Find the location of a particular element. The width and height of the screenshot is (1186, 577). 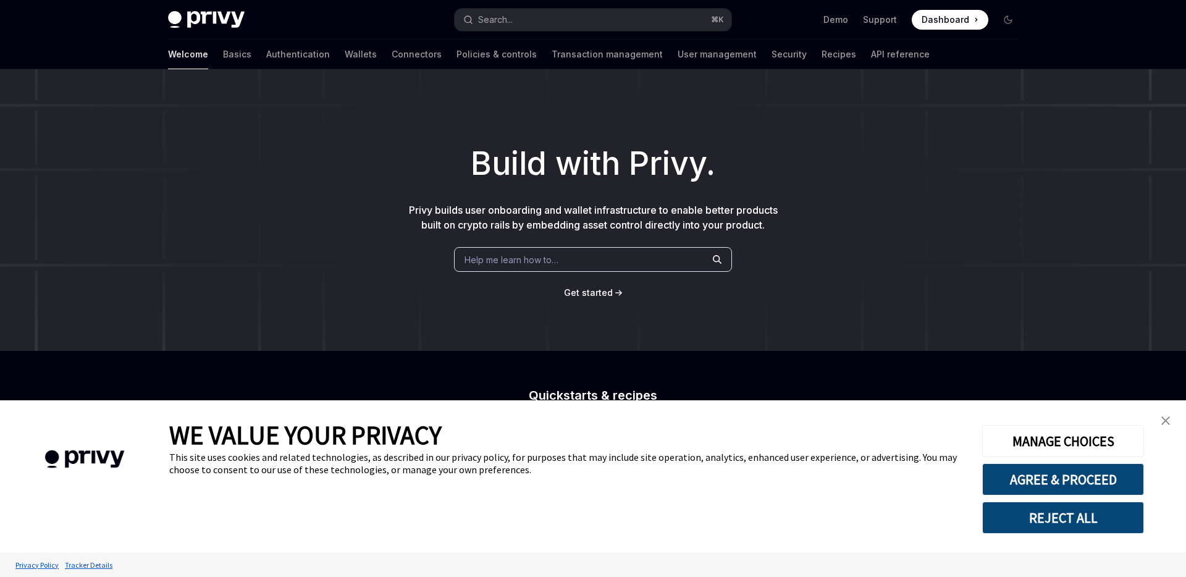

a: Demo is located at coordinates (836, 20).